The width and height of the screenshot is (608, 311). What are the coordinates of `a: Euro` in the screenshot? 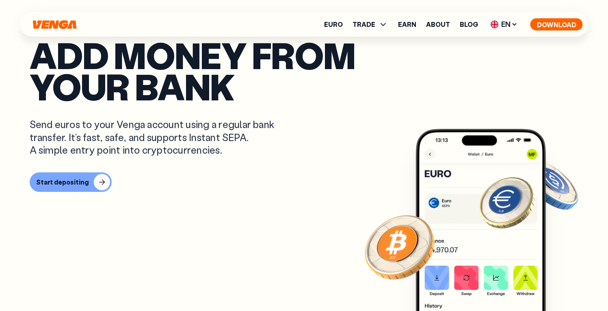 It's located at (334, 24).